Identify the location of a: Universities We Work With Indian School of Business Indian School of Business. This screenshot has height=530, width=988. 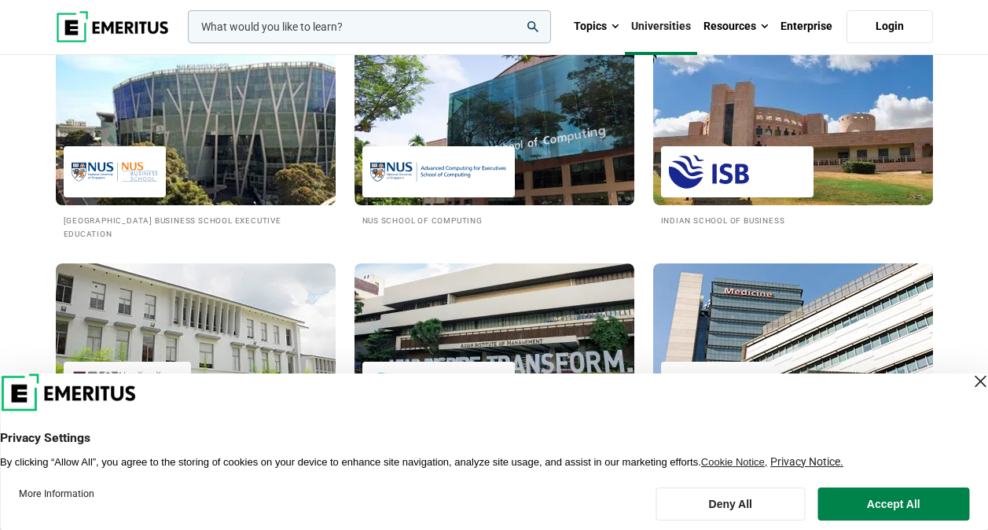
(793, 137).